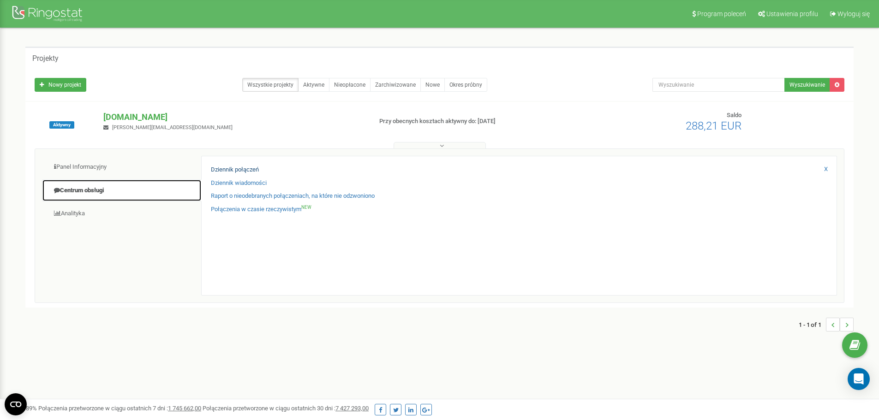 Image resolution: width=879 pixels, height=420 pixels. What do you see at coordinates (350, 85) in the screenshot?
I see `a: Nieopłacone` at bounding box center [350, 85].